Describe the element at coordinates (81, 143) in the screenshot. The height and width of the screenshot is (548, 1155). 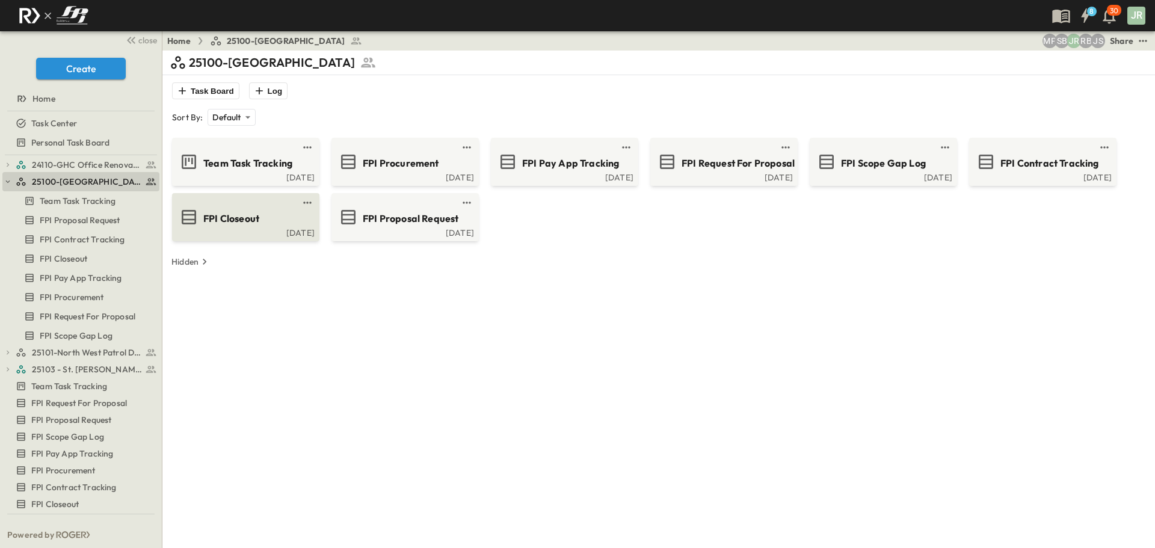
I see `div: Personal Task Boardtest` at that location.